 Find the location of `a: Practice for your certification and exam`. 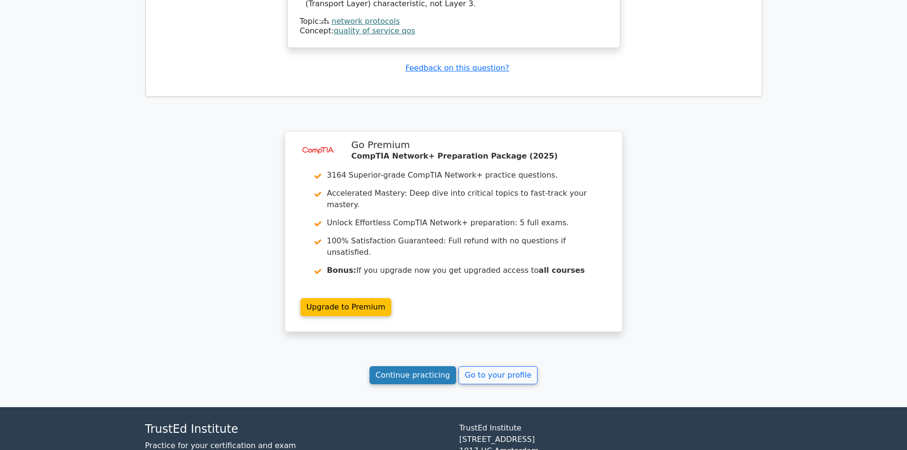

a: Practice for your certification and exam is located at coordinates (220, 445).